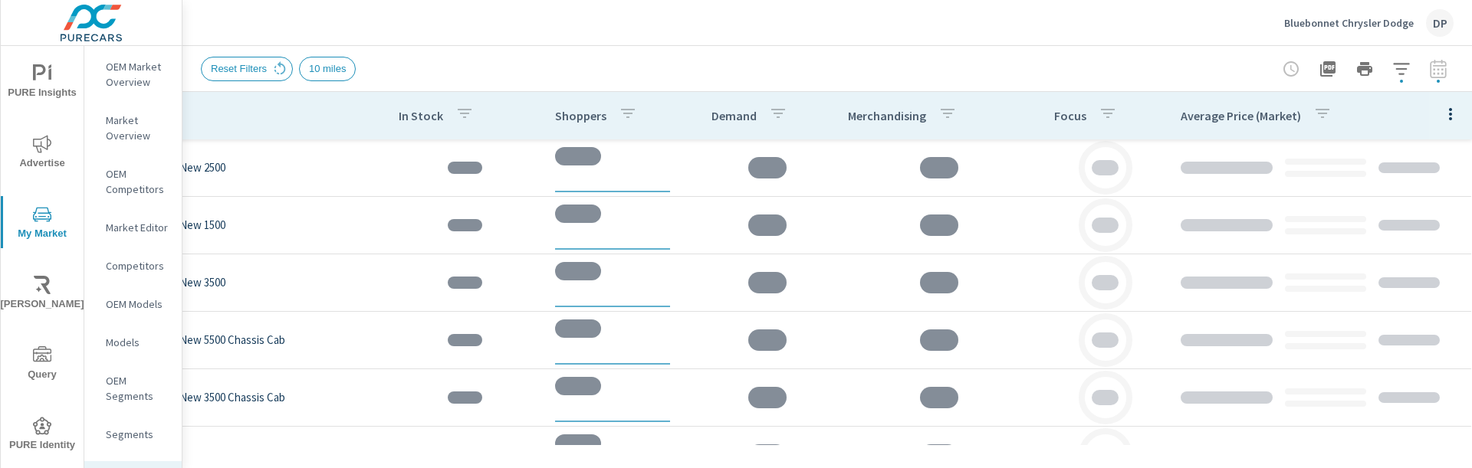 This screenshot has height=468, width=1472. What do you see at coordinates (734, 116) in the screenshot?
I see `p: Demand` at bounding box center [734, 116].